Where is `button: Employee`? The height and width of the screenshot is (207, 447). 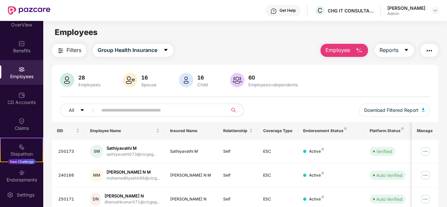 button: Employee is located at coordinates (344, 50).